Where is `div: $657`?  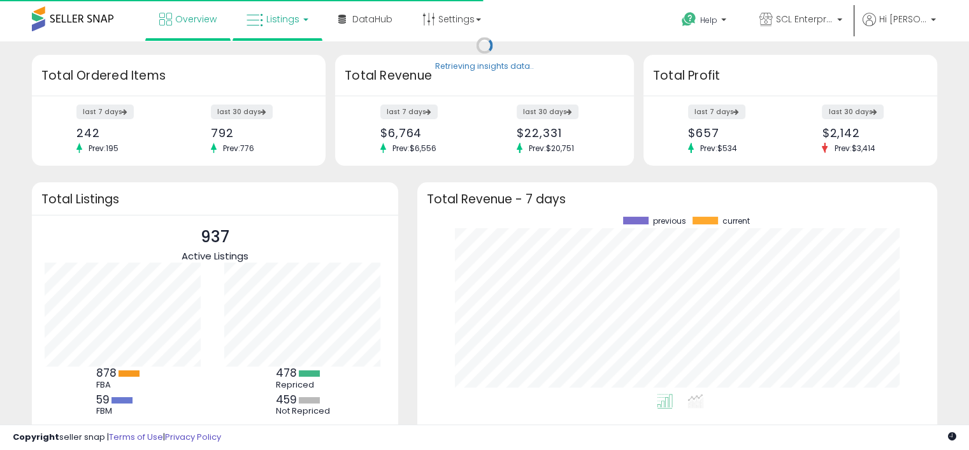
div: $657 is located at coordinates (734, 133).